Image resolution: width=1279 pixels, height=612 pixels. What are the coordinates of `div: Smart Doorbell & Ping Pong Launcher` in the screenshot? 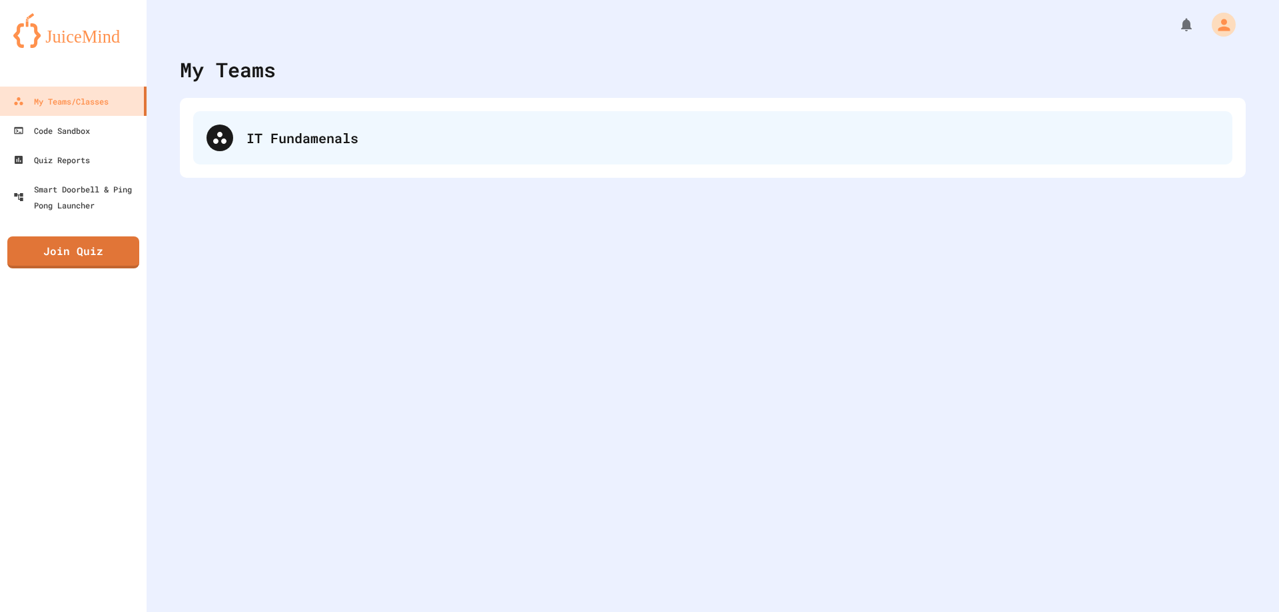 It's located at (77, 197).